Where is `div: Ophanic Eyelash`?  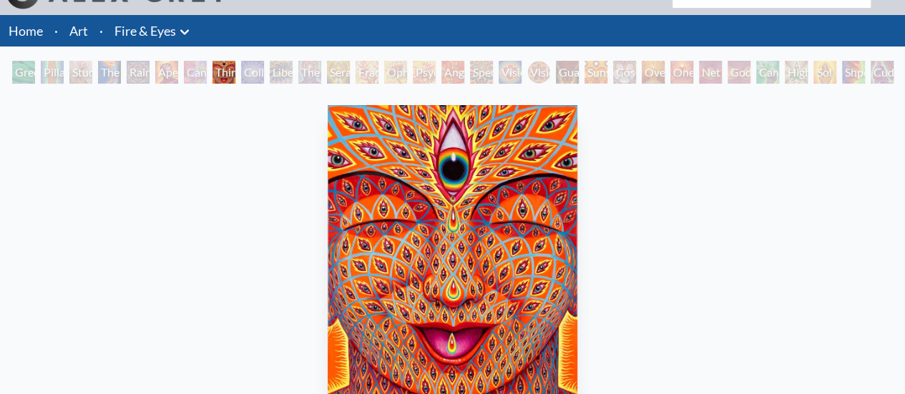 div: Ophanic Eyelash is located at coordinates (395, 72).